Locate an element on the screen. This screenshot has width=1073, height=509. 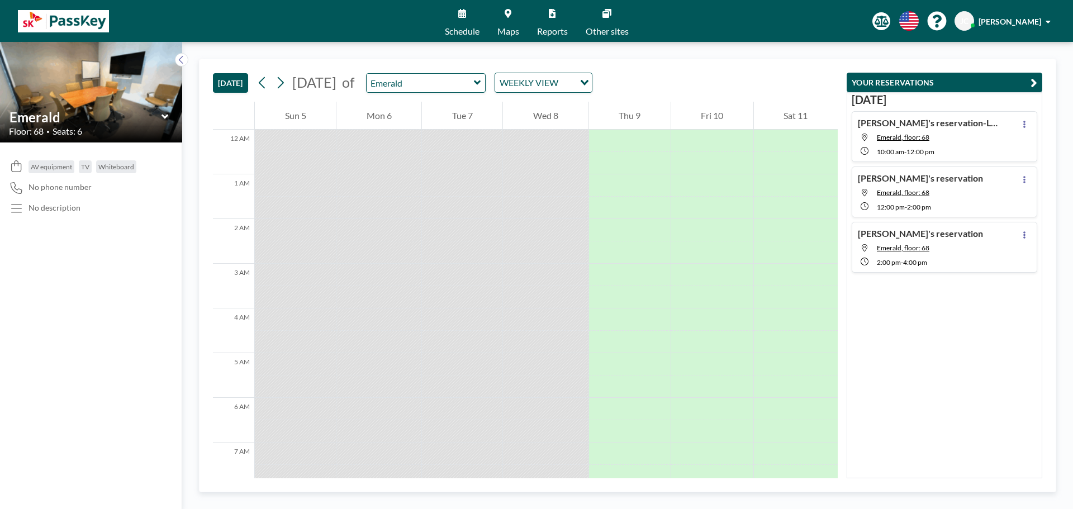
div: 5 AM is located at coordinates (234, 376).